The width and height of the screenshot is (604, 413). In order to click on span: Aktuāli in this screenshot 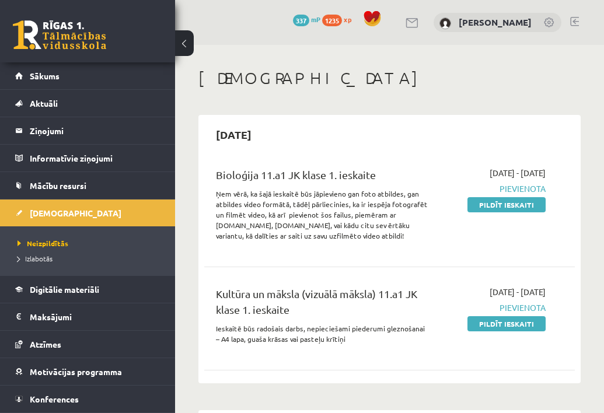, I will do `click(44, 103)`.